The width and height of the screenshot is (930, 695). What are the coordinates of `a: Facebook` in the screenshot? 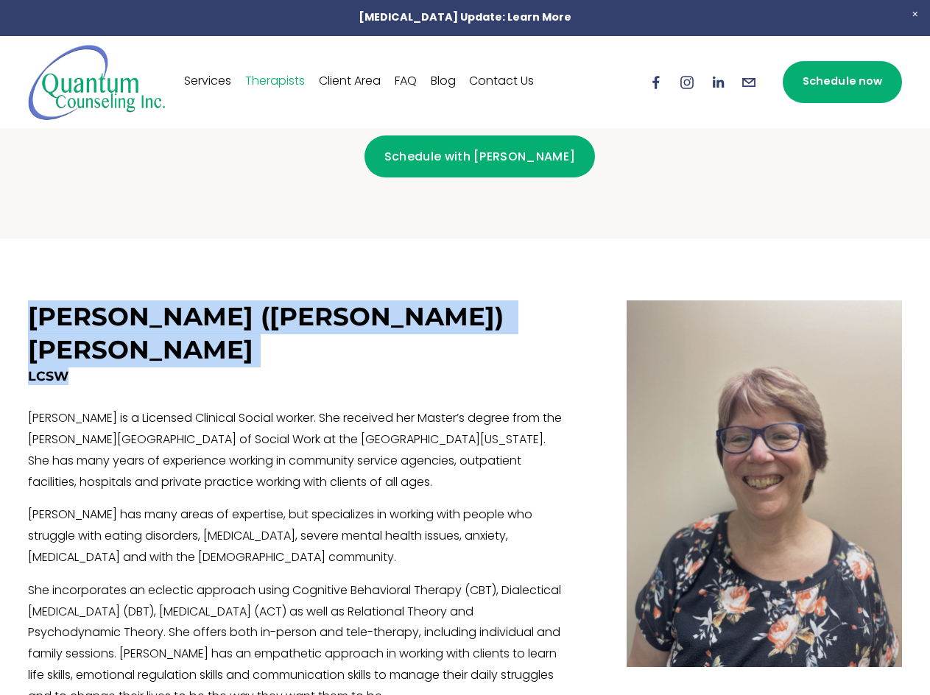 It's located at (656, 82).